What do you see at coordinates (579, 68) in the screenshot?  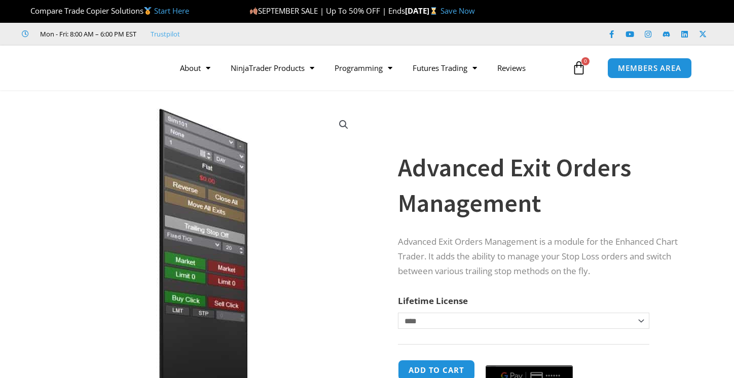 I see `a: 0` at bounding box center [579, 68].